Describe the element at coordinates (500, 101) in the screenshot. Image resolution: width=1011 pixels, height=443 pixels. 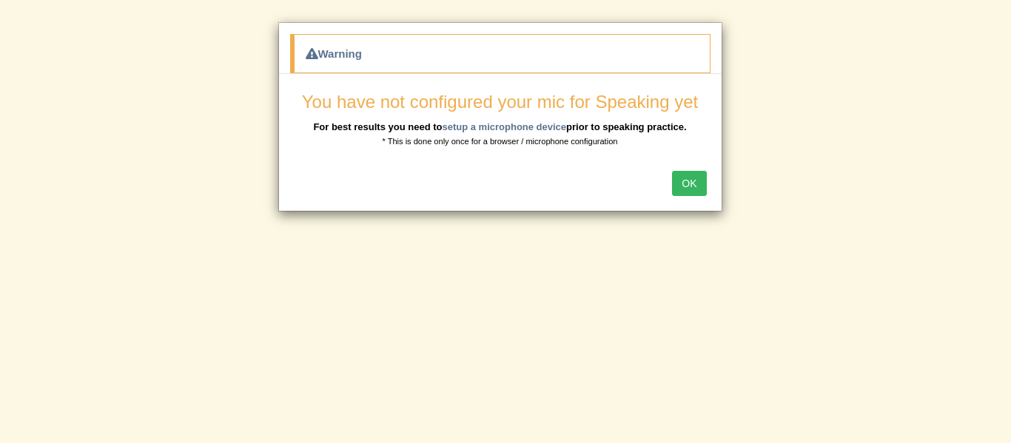
I see `span: You have not configured your mic for Speaking yet` at that location.